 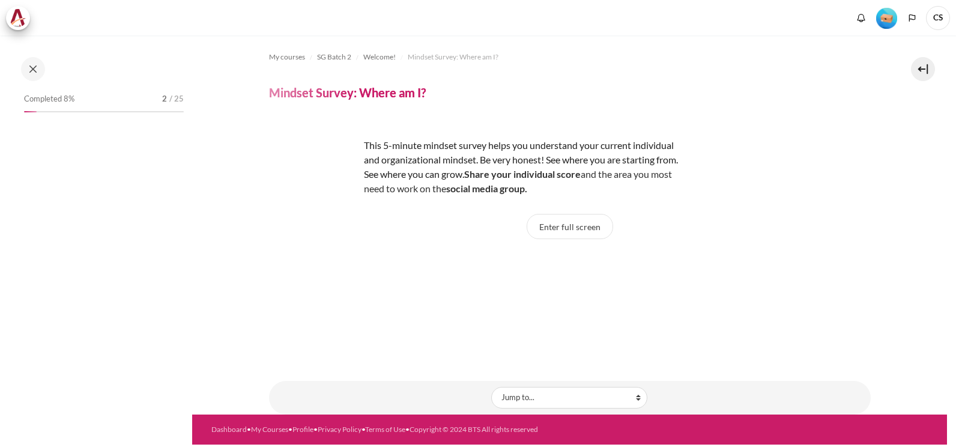 I want to click on span: / 25, so click(x=176, y=99).